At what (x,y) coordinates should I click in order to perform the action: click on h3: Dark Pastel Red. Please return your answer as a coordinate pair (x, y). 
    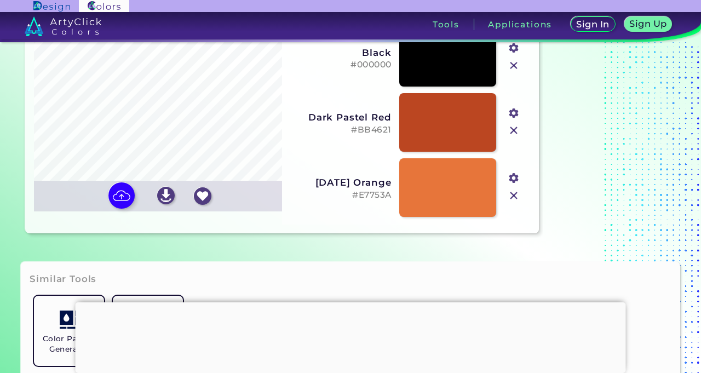
    Looking at the image, I should click on (340, 117).